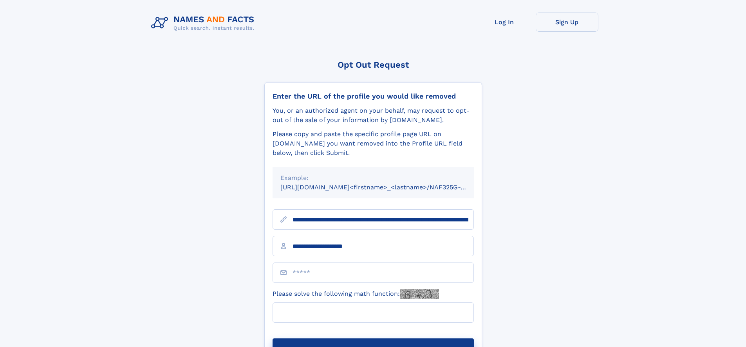 Image resolution: width=746 pixels, height=347 pixels. What do you see at coordinates (505, 22) in the screenshot?
I see `a: Log In` at bounding box center [505, 22].